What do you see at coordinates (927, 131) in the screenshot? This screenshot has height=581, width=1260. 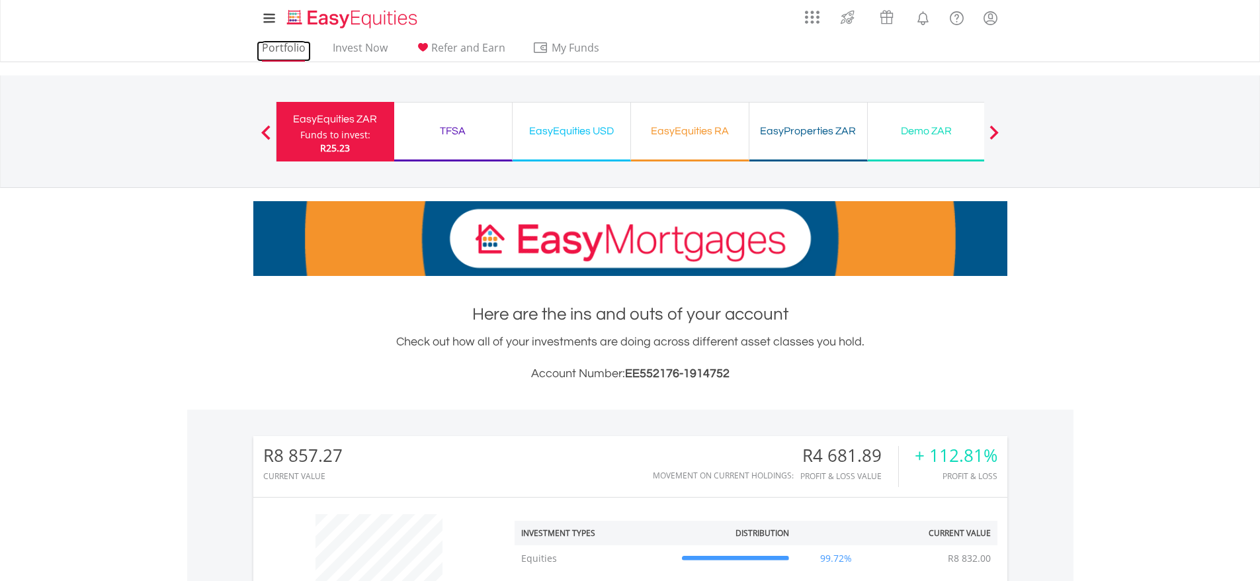 I see `div: Demo ZAR` at bounding box center [927, 131].